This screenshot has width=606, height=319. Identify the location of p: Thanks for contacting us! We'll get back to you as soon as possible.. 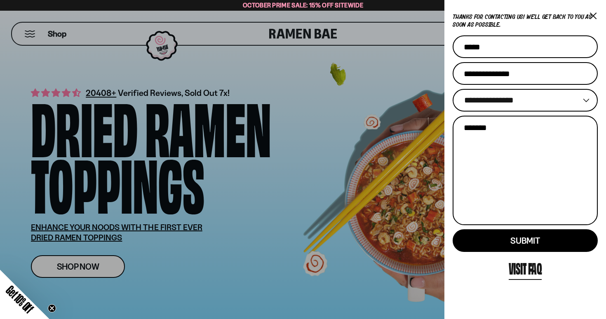
(525, 21).